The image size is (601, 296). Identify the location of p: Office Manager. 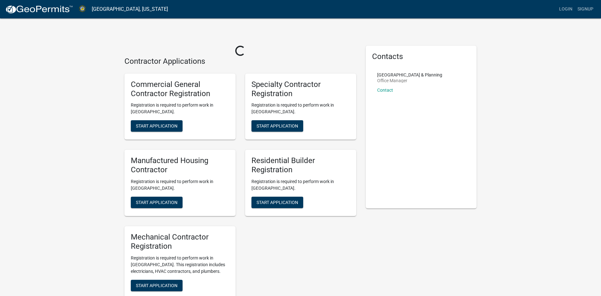
(410, 81).